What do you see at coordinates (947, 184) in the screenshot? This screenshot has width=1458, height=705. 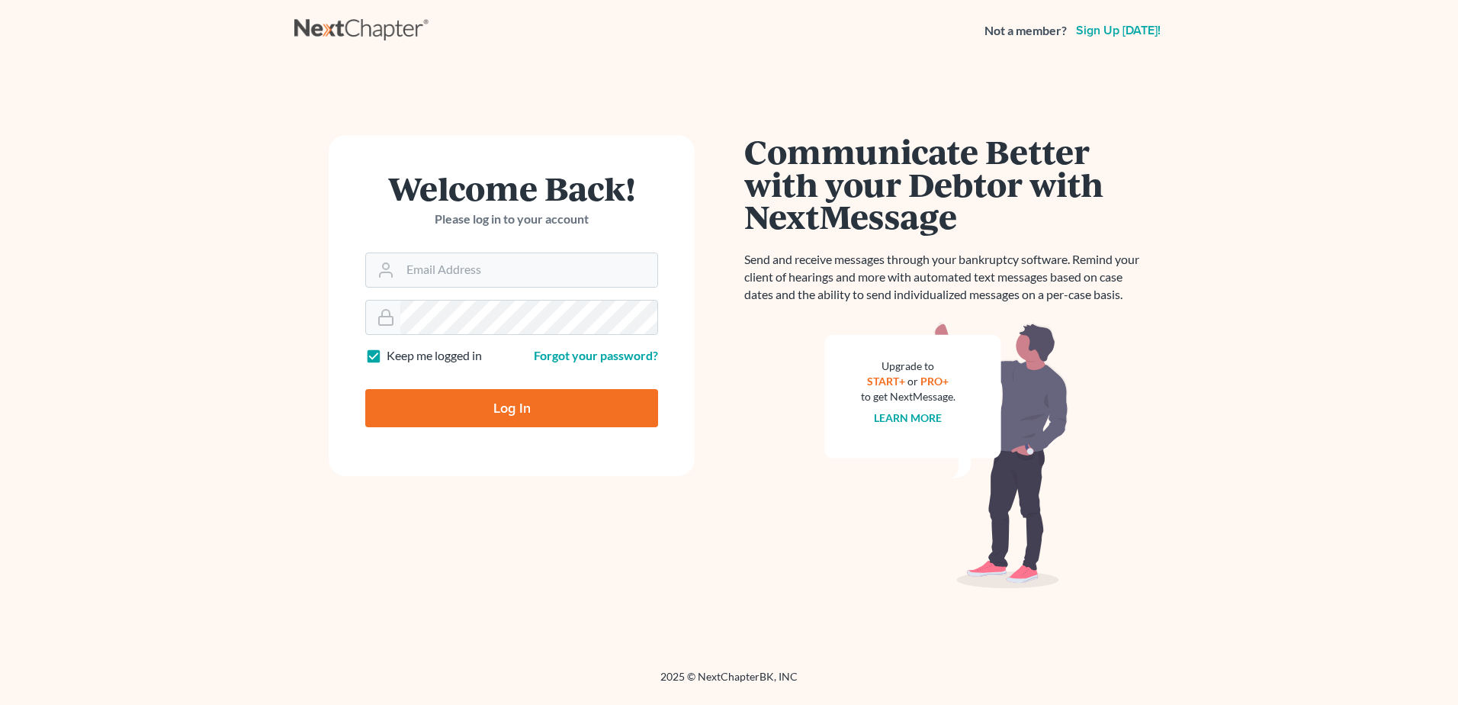 I see `h1: Communicate Better with your Debtor with NextMessage` at bounding box center [947, 184].